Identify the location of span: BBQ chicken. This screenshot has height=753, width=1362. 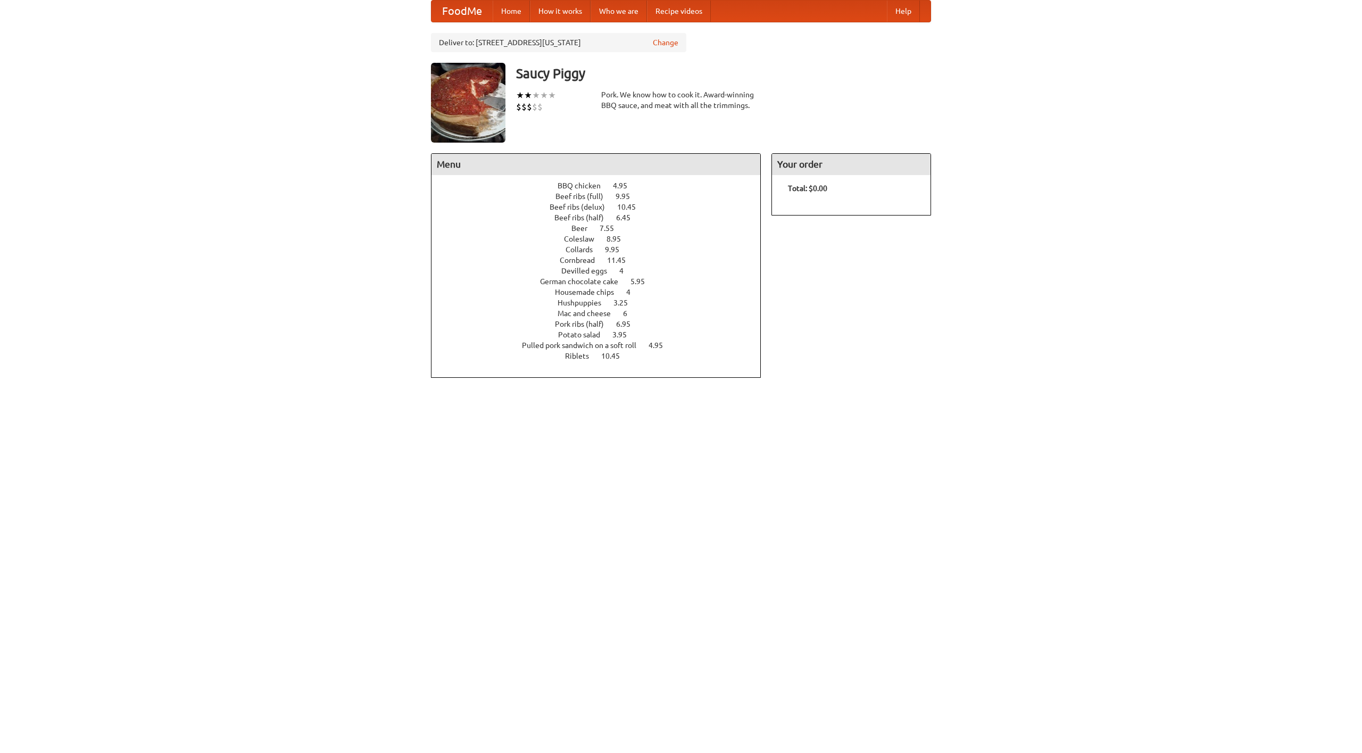
(584, 186).